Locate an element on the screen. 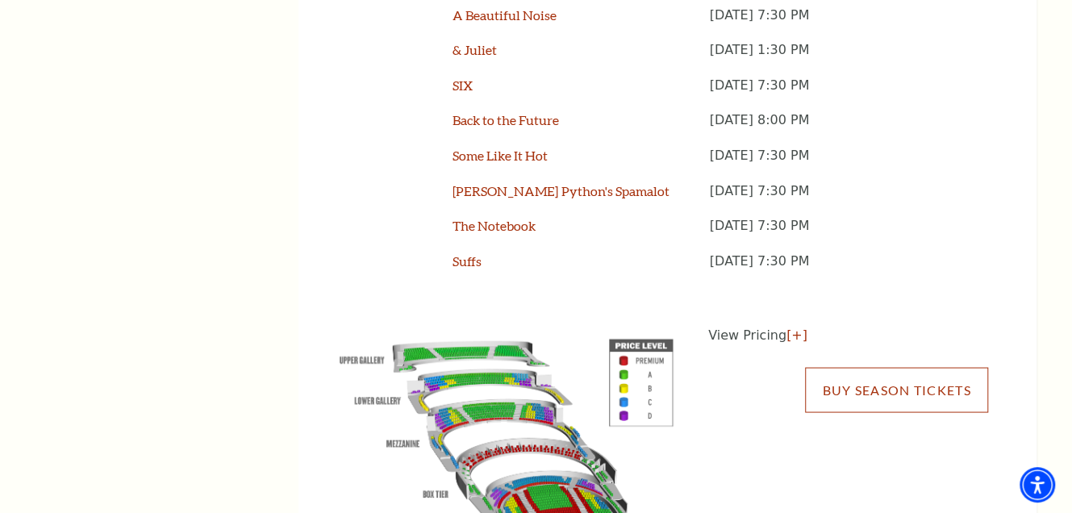  a: Suffs is located at coordinates (467, 260).